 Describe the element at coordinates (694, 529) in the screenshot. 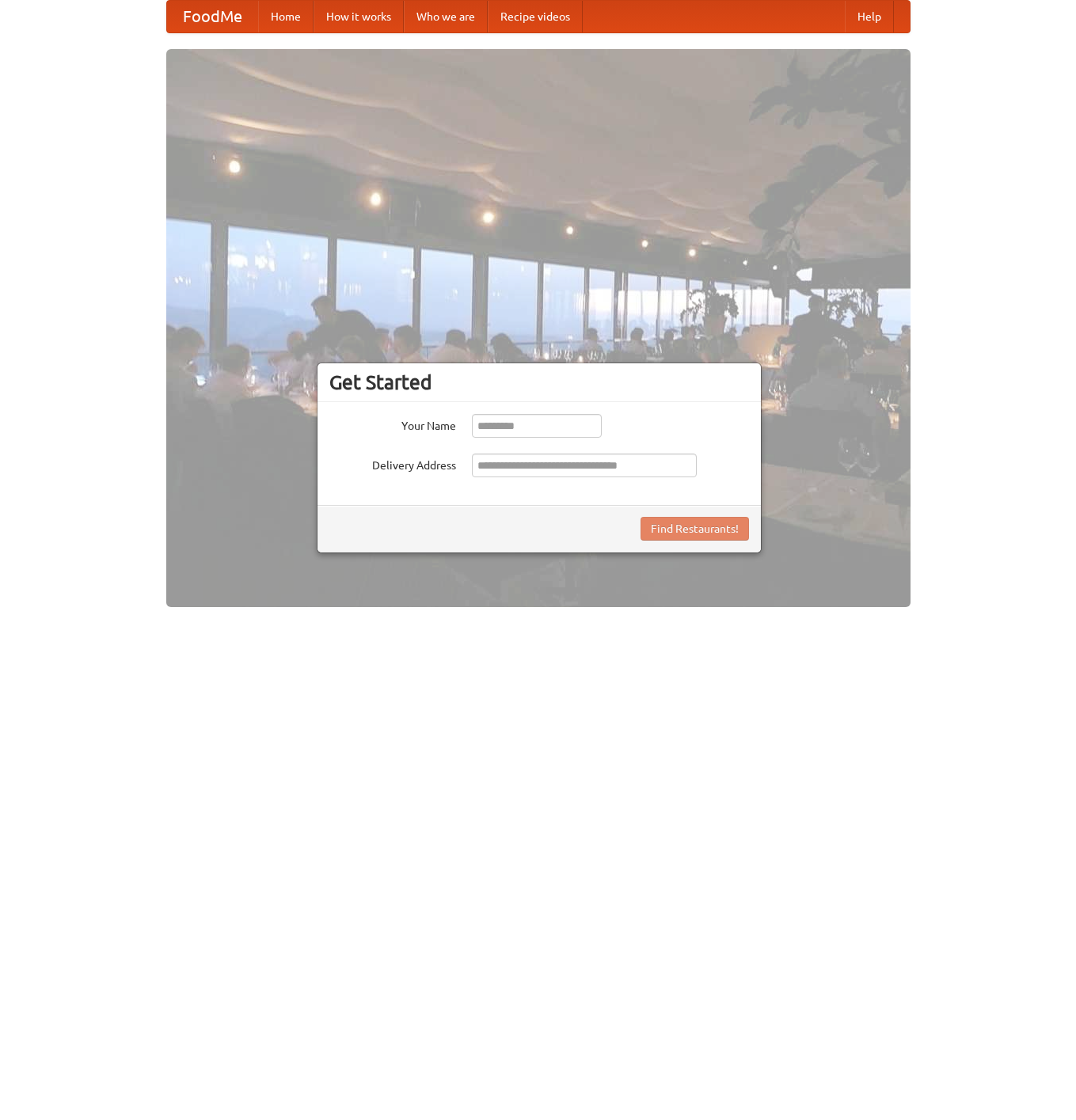

I see `button: Find Restaurants!` at that location.